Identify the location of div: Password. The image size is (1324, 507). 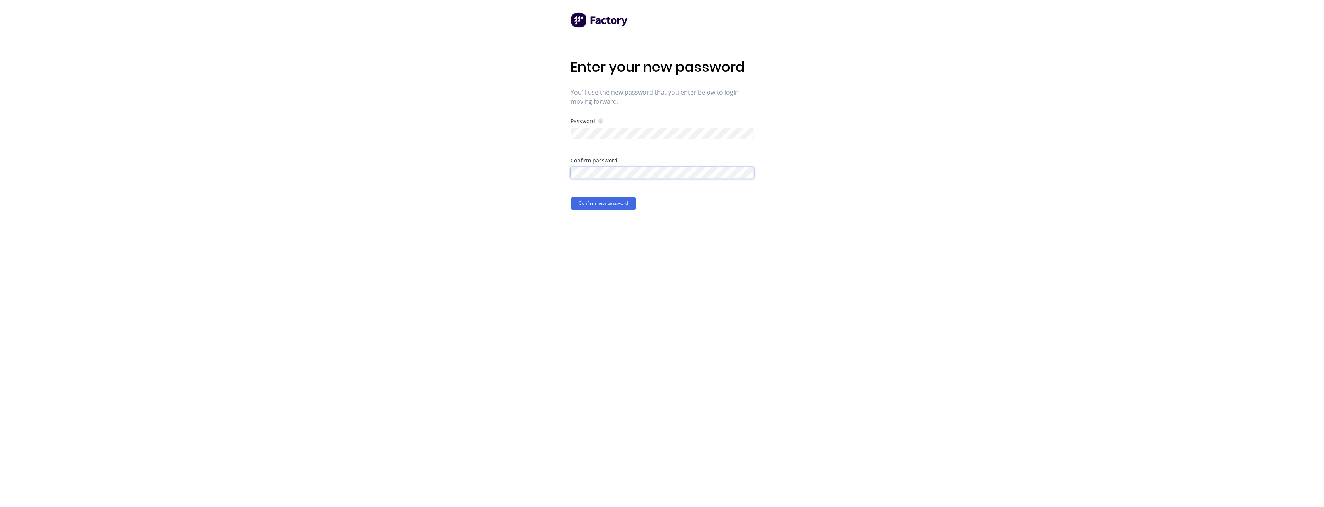
(587, 121).